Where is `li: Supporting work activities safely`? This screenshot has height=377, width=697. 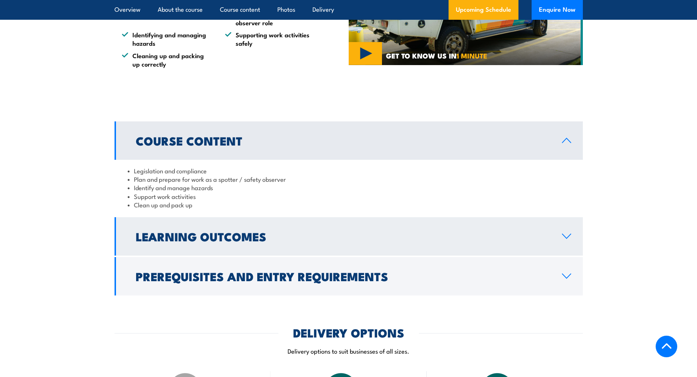 li: Supporting work activities safely is located at coordinates (270, 39).